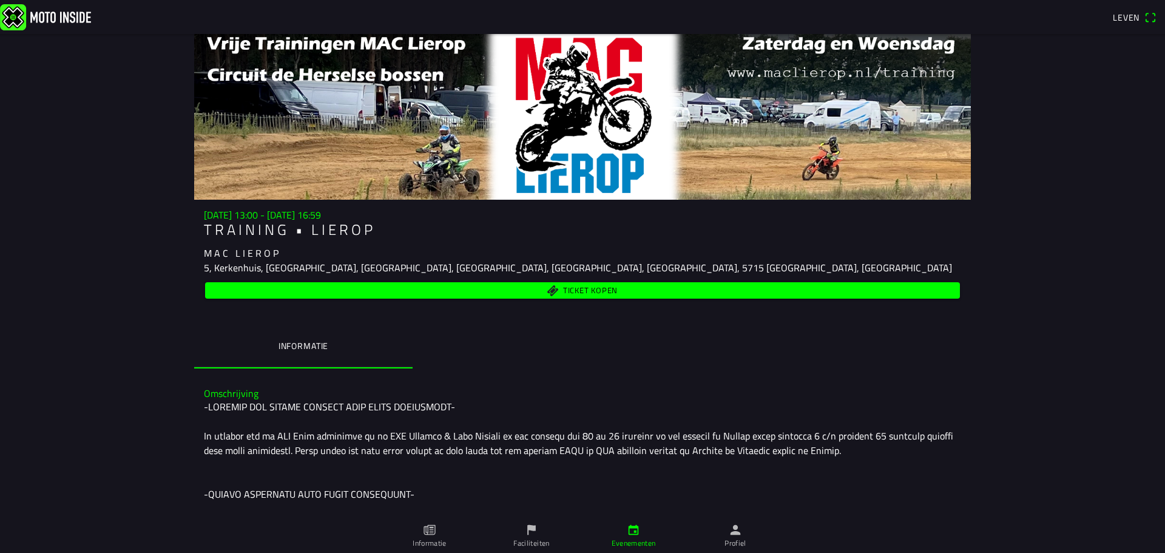 The height and width of the screenshot is (553, 1165). What do you see at coordinates (735, 530) in the screenshot?
I see `ion-icon: persoon` at bounding box center [735, 530].